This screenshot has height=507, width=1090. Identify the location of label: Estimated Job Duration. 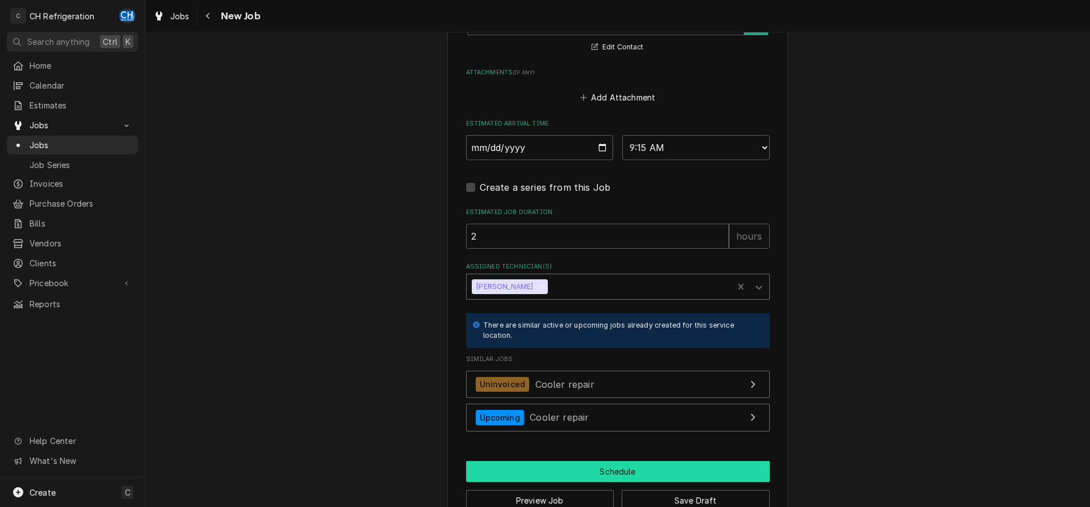
(618, 212).